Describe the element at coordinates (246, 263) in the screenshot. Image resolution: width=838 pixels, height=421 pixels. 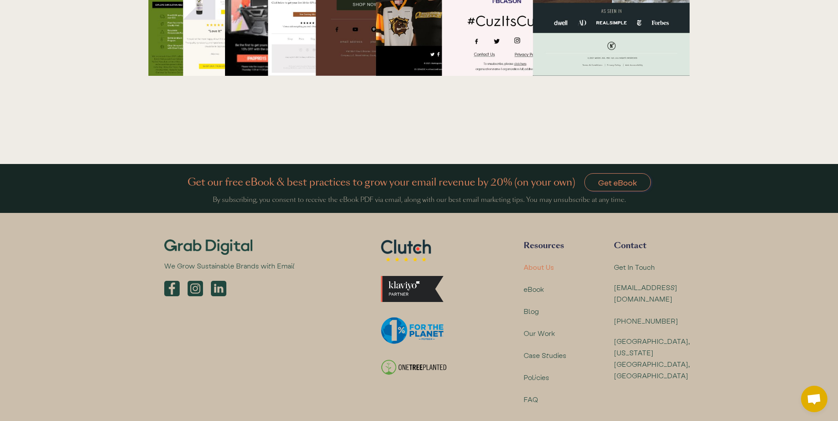
I see `p: We Grow Sustainable Brands with Email` at that location.